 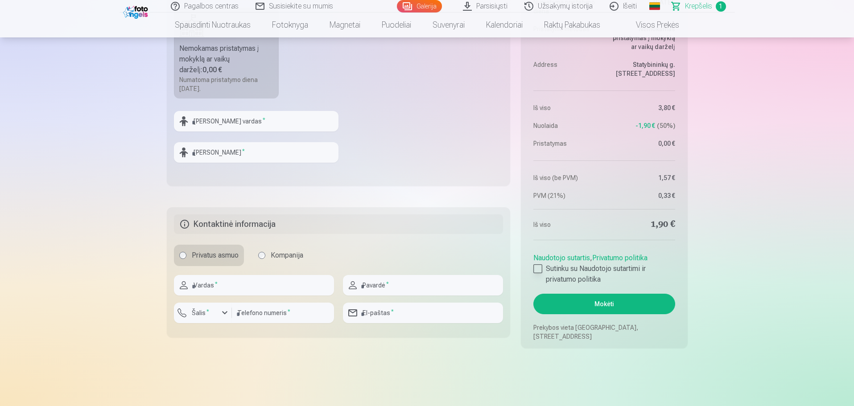 I want to click on label: Kompanija, so click(x=280, y=255).